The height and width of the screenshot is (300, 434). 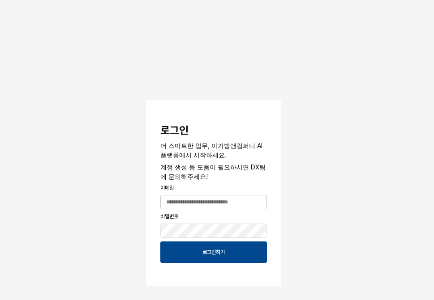 What do you see at coordinates (213, 252) in the screenshot?
I see `p: 로그인하기` at bounding box center [213, 252].